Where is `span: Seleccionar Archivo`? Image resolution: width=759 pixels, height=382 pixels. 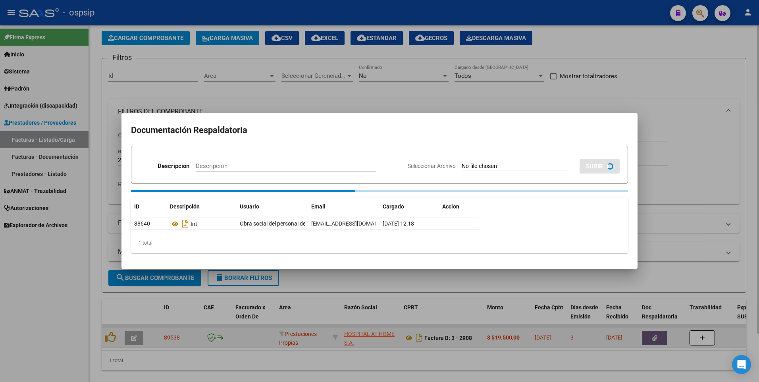 span: Seleccionar Archivo is located at coordinates (432, 166).